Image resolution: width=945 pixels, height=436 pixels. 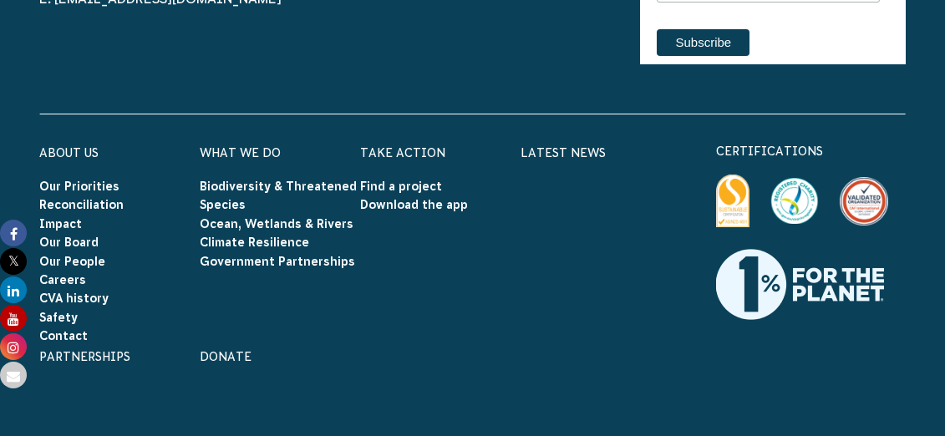 I want to click on p: certifications, so click(x=811, y=151).